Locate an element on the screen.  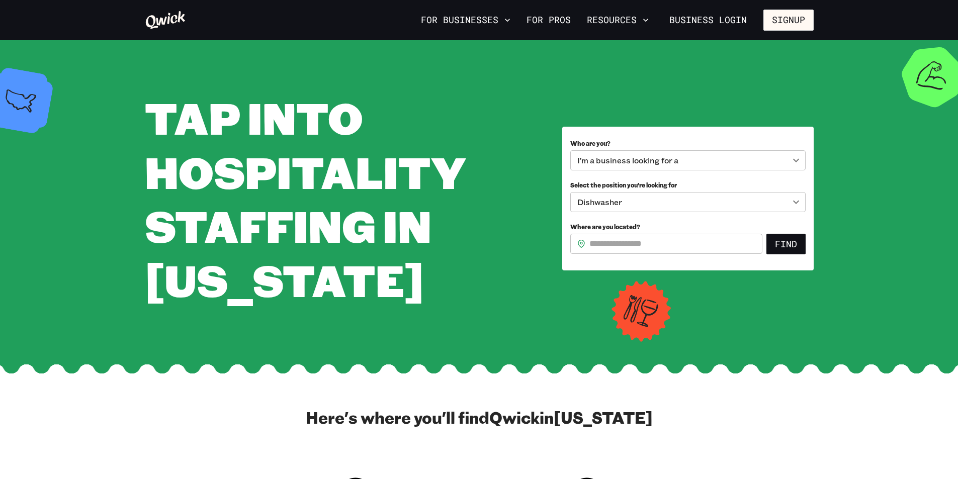
button: Signup is located at coordinates (788, 20).